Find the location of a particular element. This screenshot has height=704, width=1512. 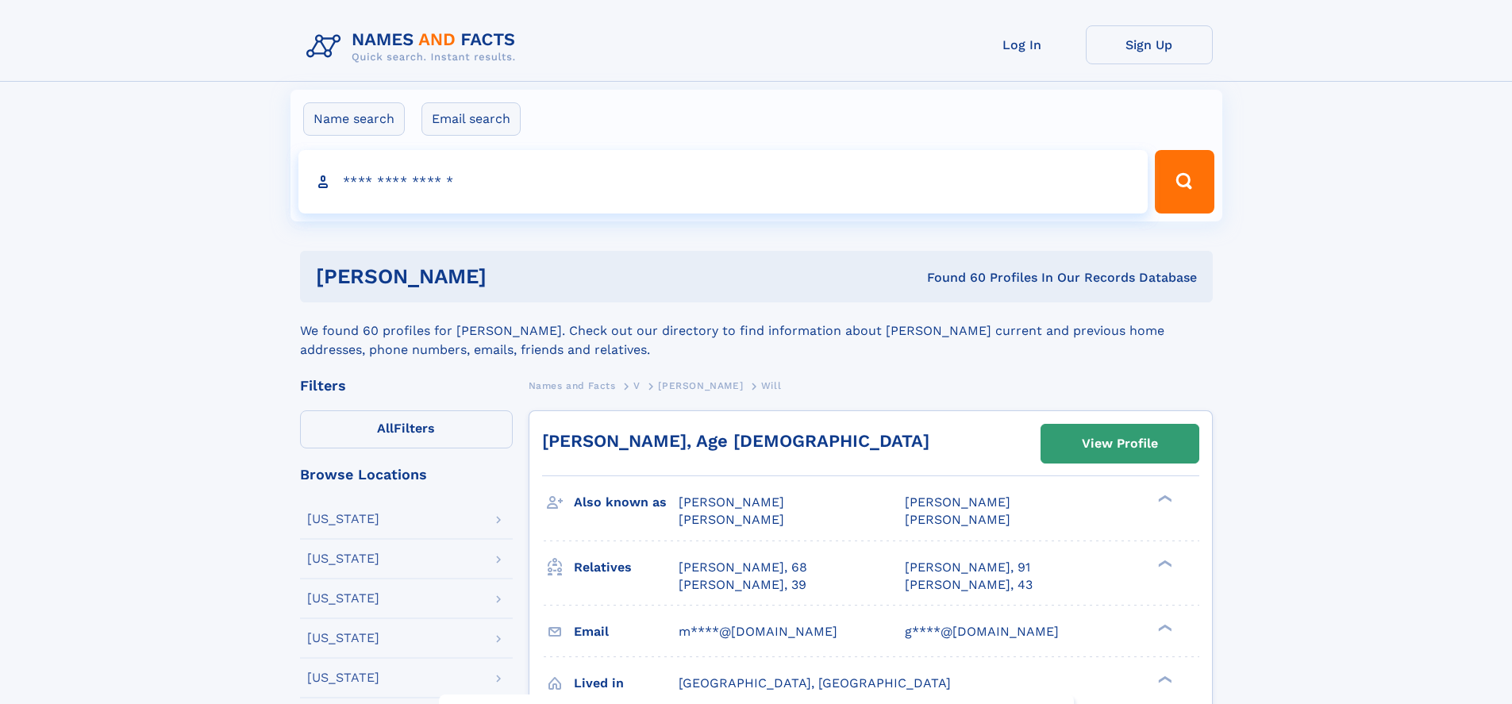

label: Email search is located at coordinates (471, 119).